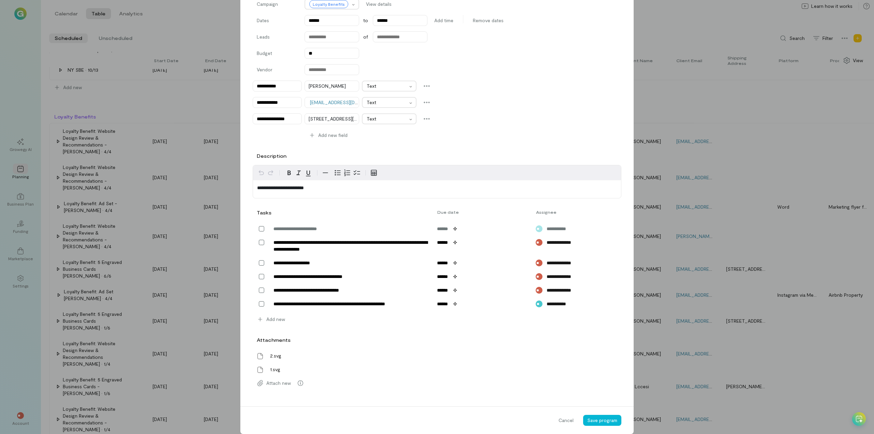  What do you see at coordinates (277, 20) in the screenshot?
I see `label: Dates` at bounding box center [277, 20].